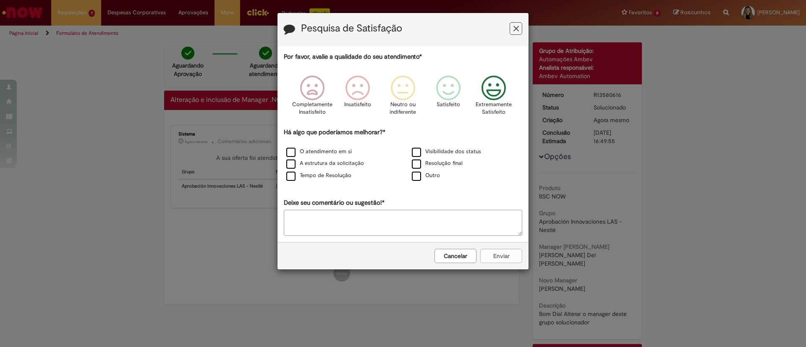  Describe the element at coordinates (494, 108) in the screenshot. I see `p: Extremamente Satisfeito` at that location.